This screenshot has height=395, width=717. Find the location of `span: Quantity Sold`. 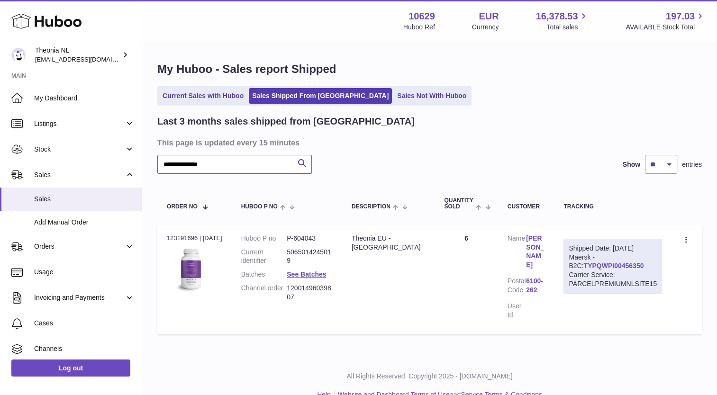

span: Quantity Sold is located at coordinates (459, 204).